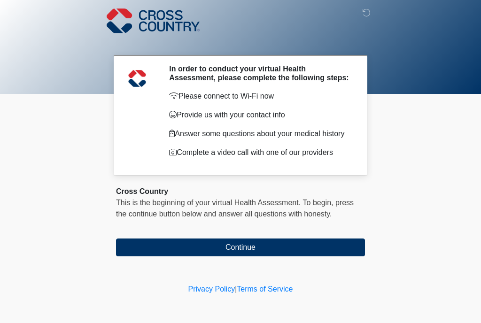 This screenshot has height=323, width=481. I want to click on img: Cross Country Logo, so click(153, 21).